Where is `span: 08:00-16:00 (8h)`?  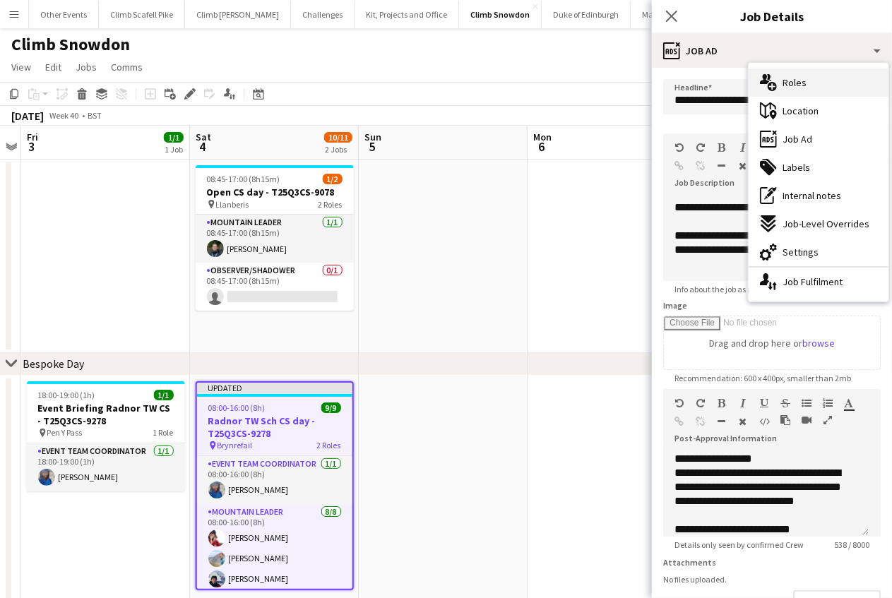 span: 08:00-16:00 (8h) is located at coordinates (236, 407).